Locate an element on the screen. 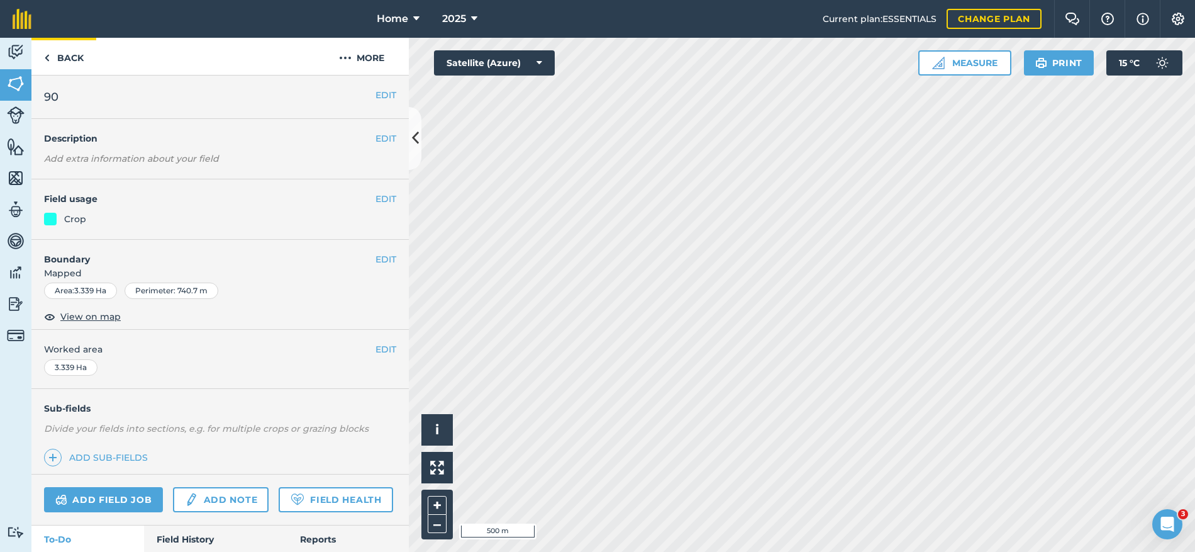 Image resolution: width=1195 pixels, height=552 pixels. a: Change plan is located at coordinates (994, 19).